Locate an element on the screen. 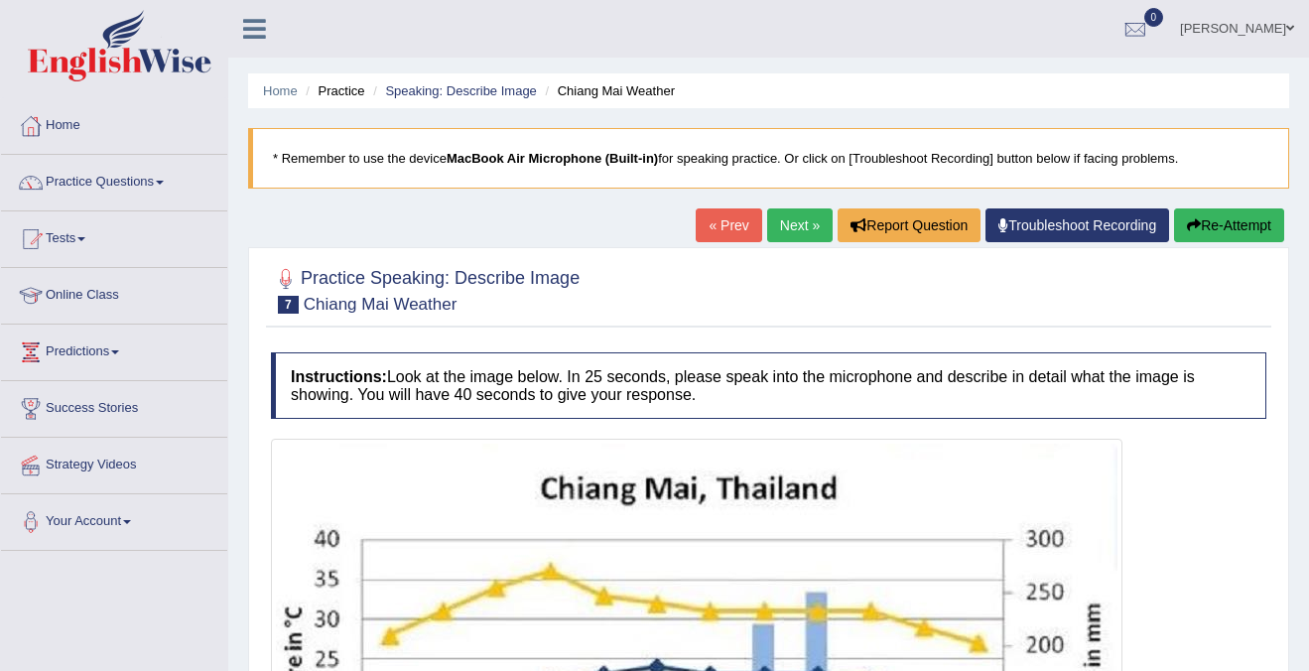 This screenshot has width=1309, height=671. button: Report Question is located at coordinates (909, 225).